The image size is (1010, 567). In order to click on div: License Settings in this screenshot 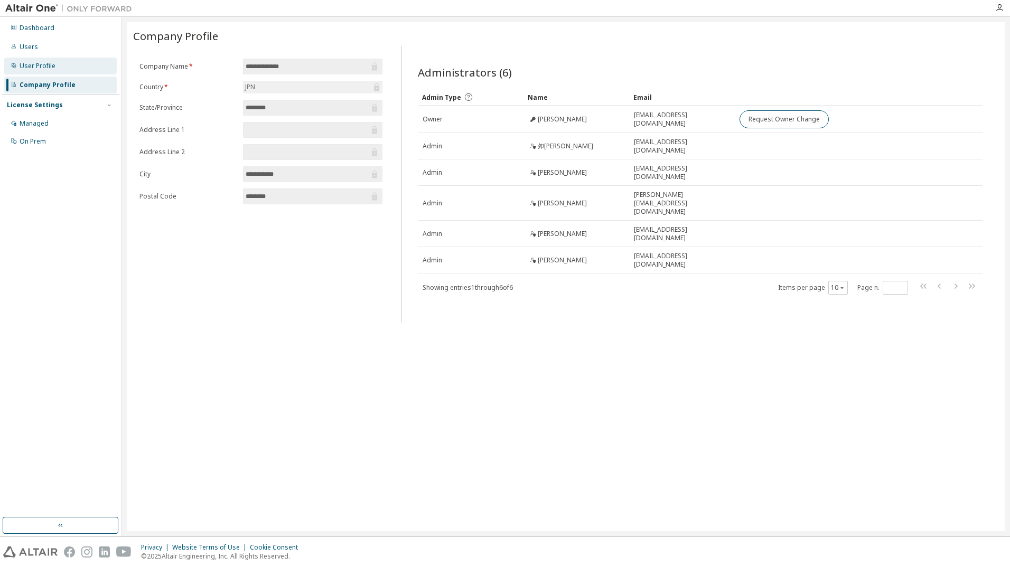, I will do `click(35, 105)`.